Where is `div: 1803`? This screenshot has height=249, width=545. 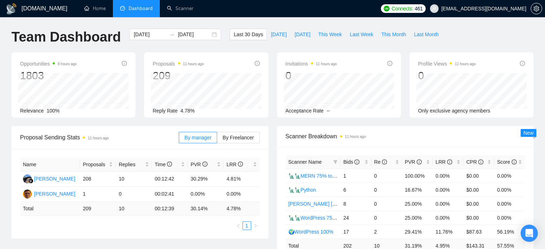
div: 1803 is located at coordinates (48, 76).